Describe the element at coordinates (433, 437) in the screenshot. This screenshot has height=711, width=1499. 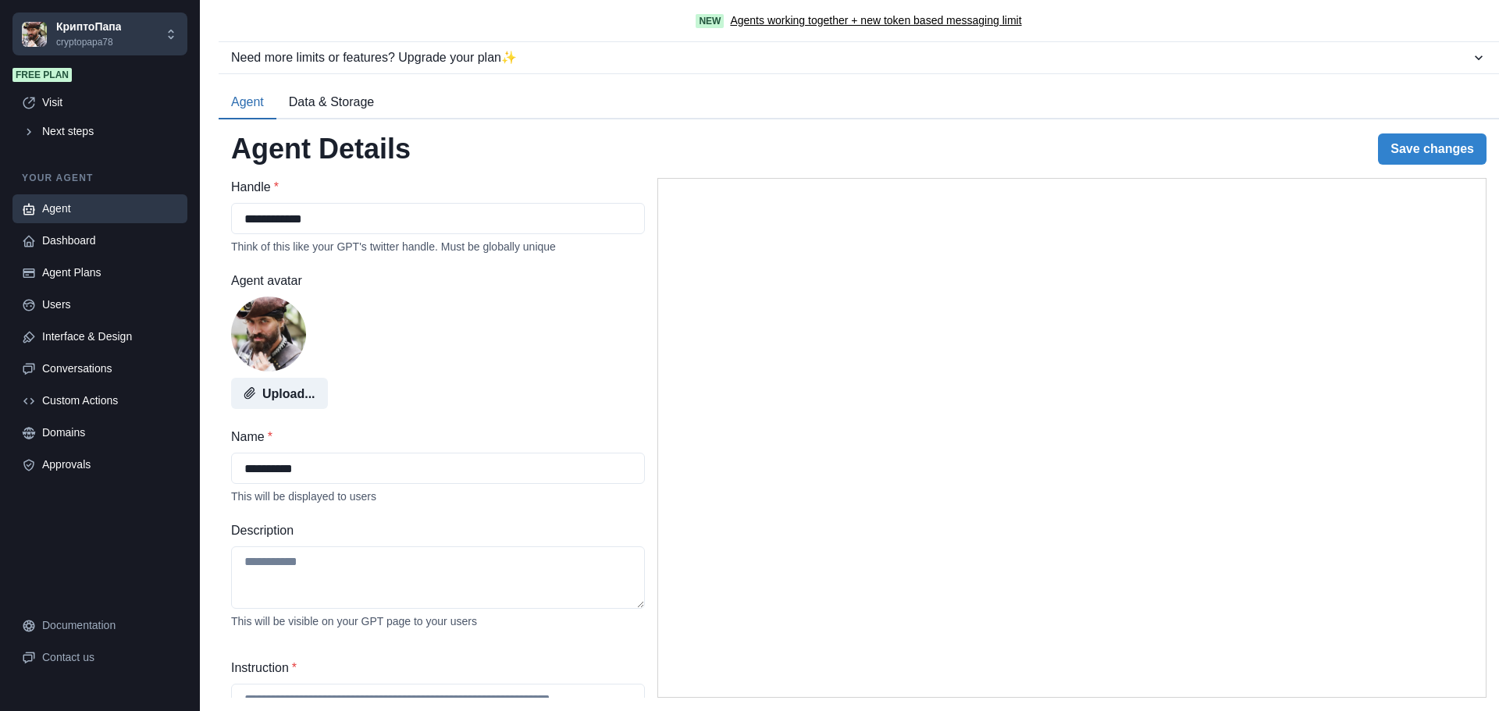
I see `label: Name` at that location.